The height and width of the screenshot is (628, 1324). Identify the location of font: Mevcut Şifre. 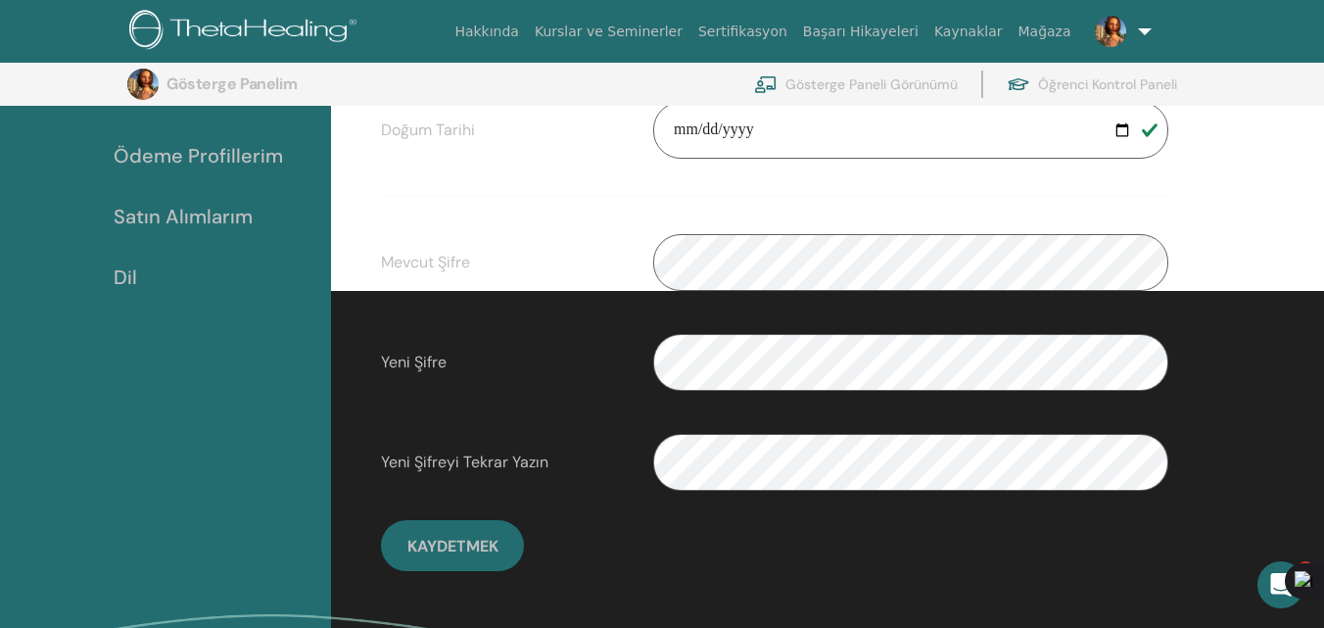
(425, 261).